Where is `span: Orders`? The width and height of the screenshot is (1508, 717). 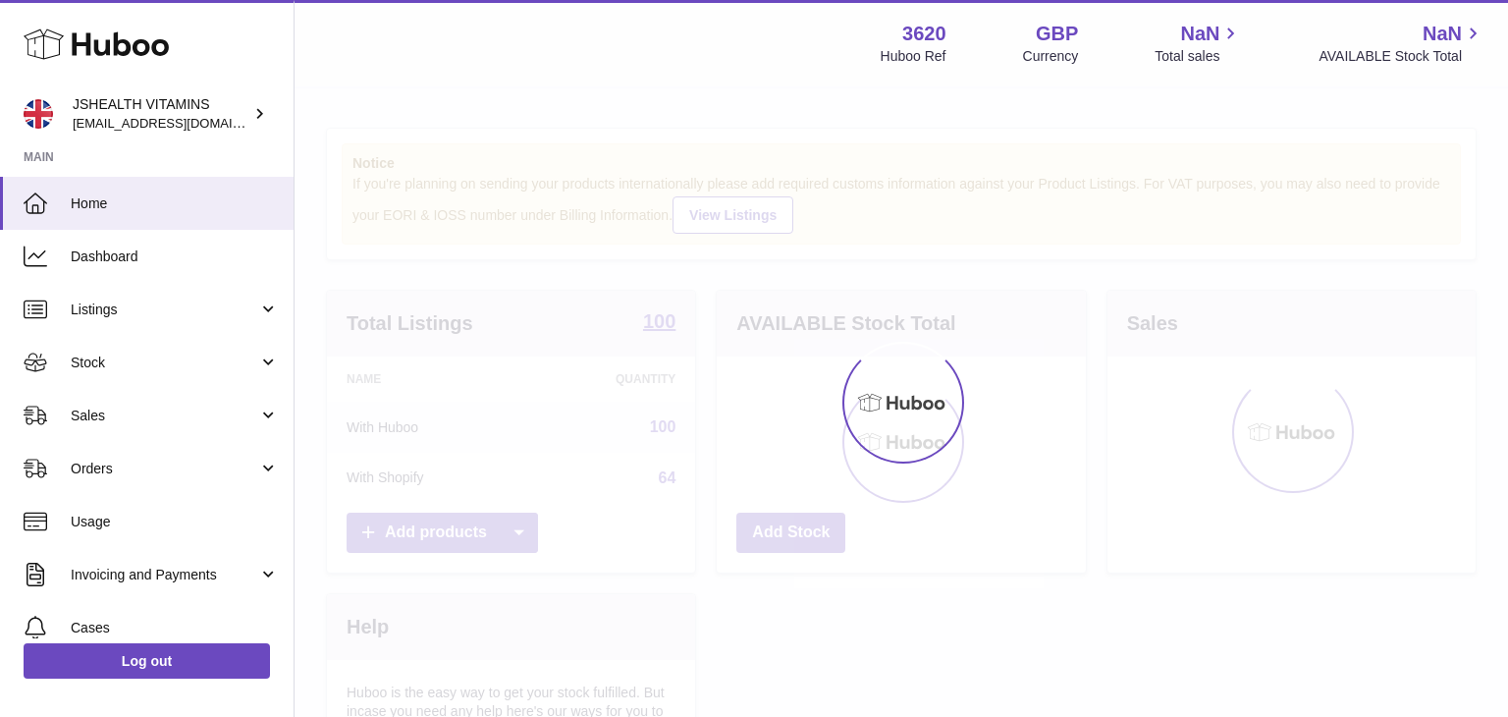
span: Orders is located at coordinates (164, 468).